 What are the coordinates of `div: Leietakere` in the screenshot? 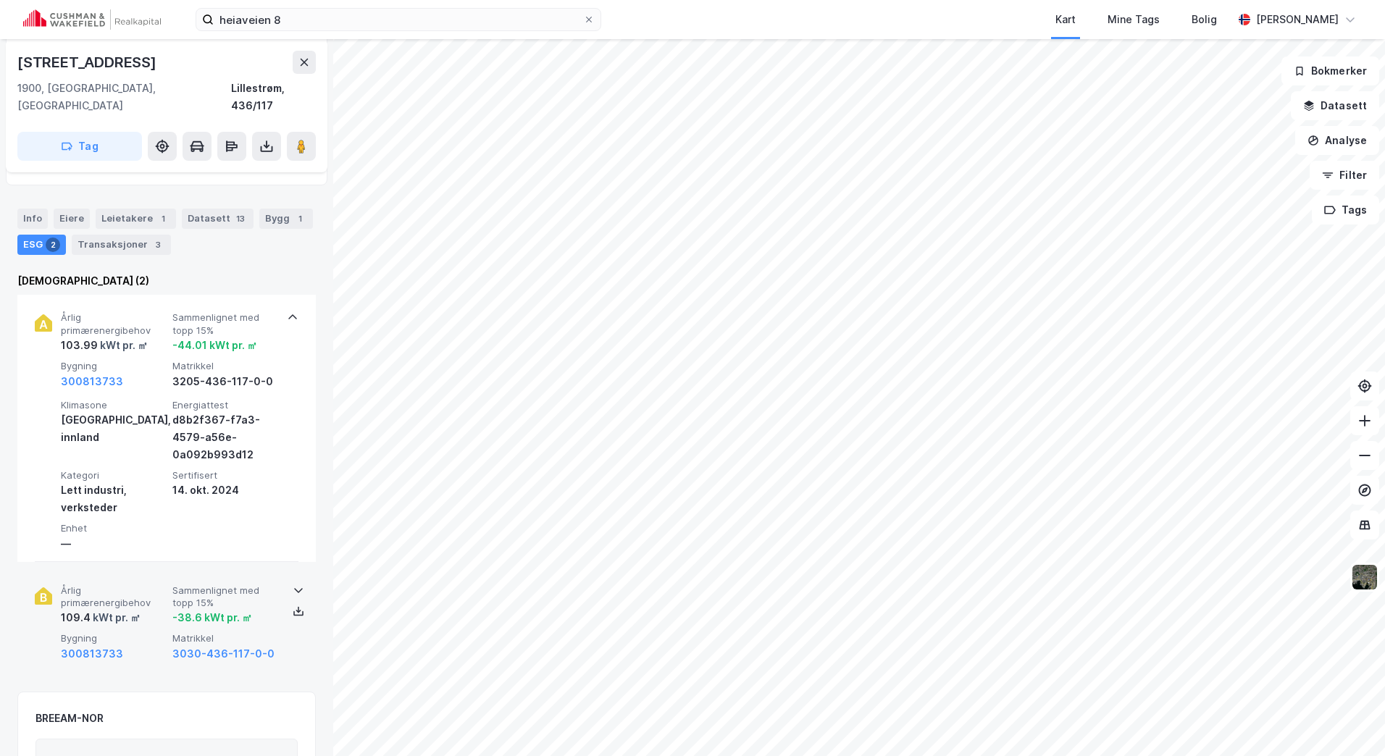 It's located at (135, 219).